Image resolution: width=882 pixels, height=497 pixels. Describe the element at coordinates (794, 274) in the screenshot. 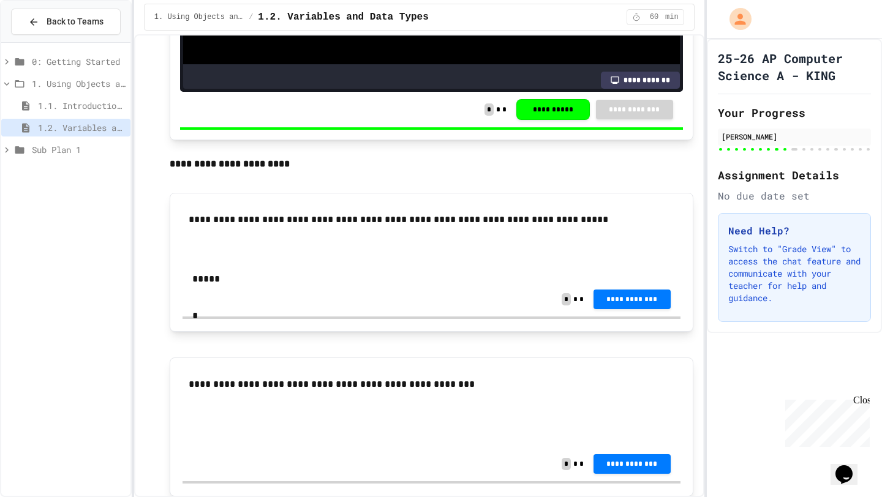

I see `p: Switch to "Grade View" to access the chat feature and communicate with your teacher for help and ...` at that location.